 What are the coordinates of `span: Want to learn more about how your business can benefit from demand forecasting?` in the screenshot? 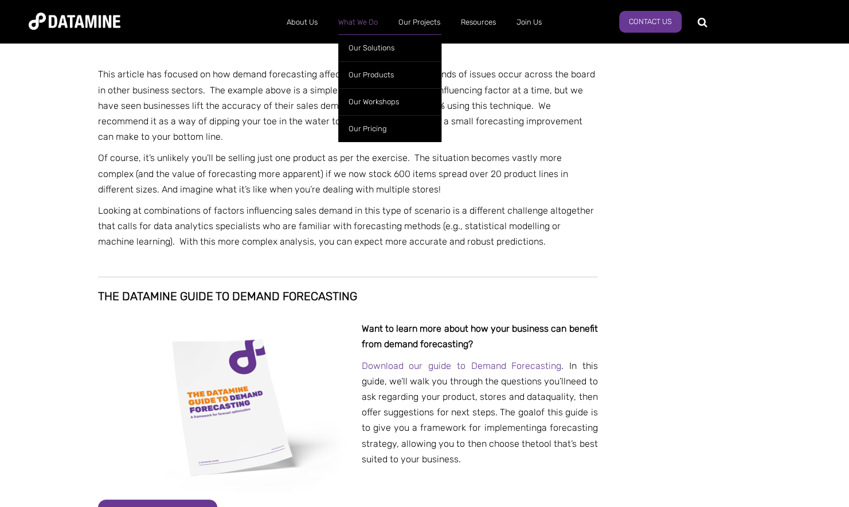 It's located at (480, 336).